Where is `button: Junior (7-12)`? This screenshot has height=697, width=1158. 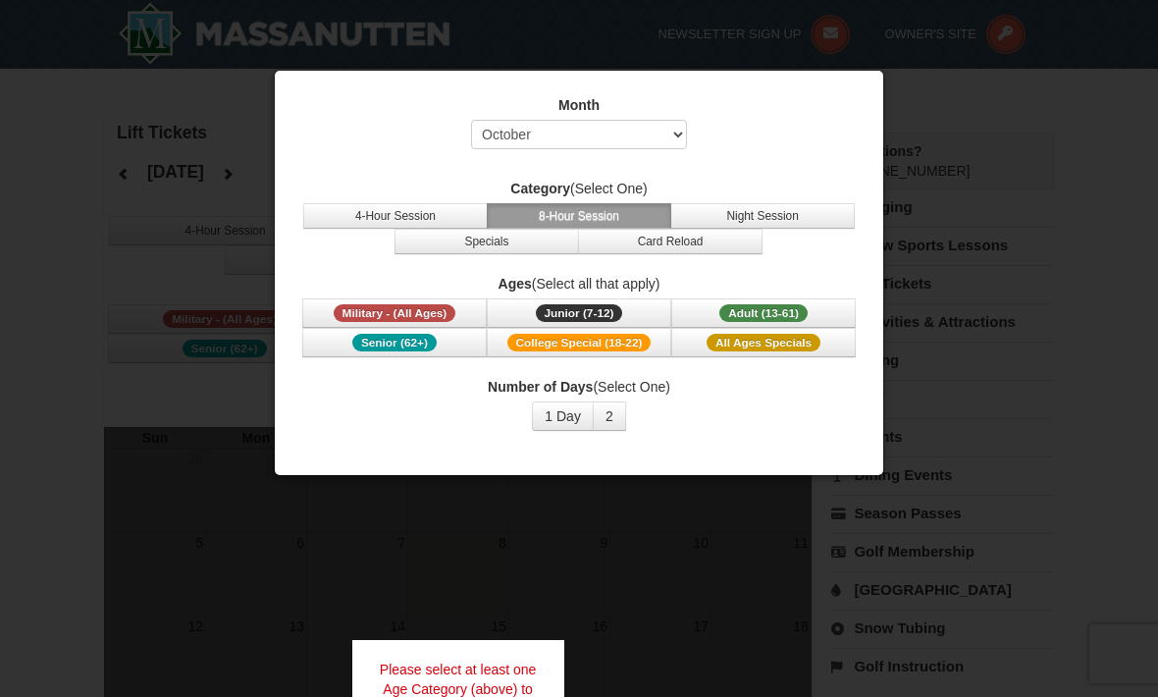
button: Junior (7-12) is located at coordinates (579, 313).